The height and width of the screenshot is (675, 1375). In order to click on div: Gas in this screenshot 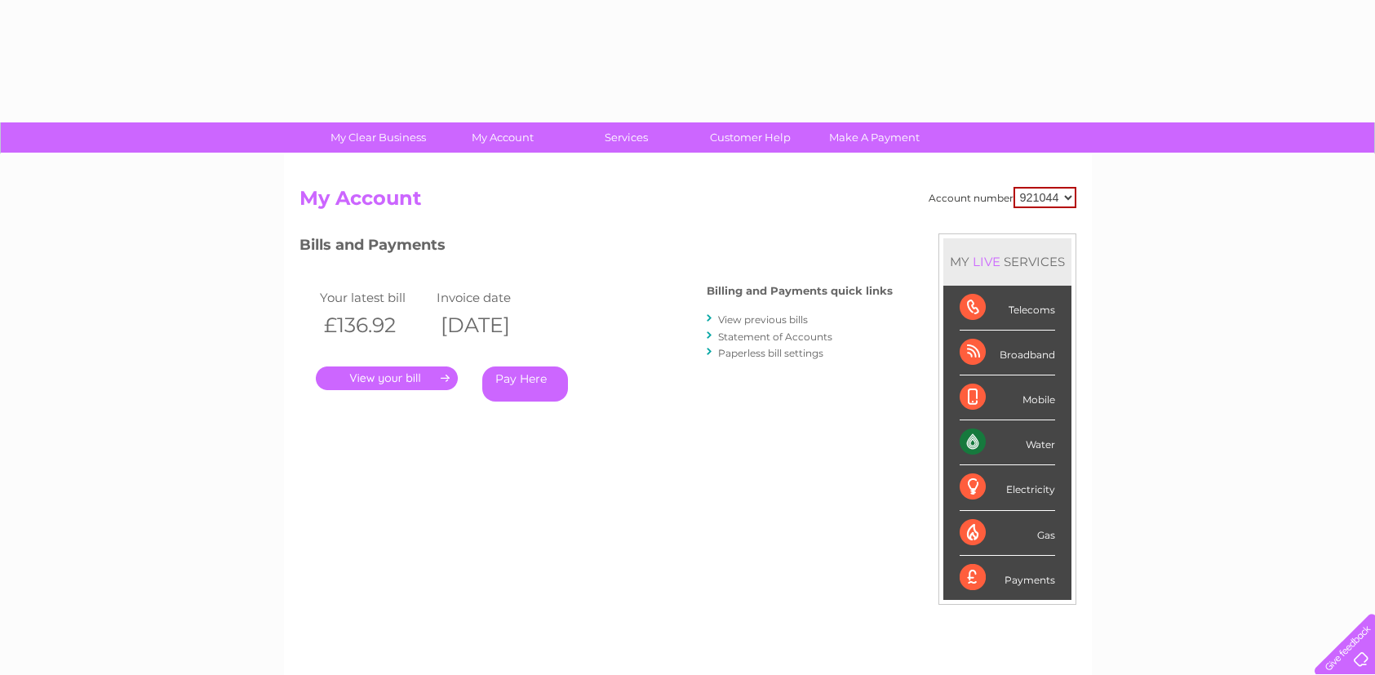, I will do `click(1007, 533)`.